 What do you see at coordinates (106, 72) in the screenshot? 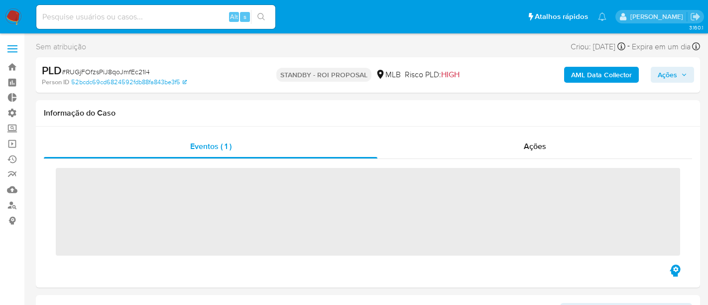
I see `span: # RUGjFOfzsPiJ8qoJmfEc21l4` at bounding box center [106, 72].